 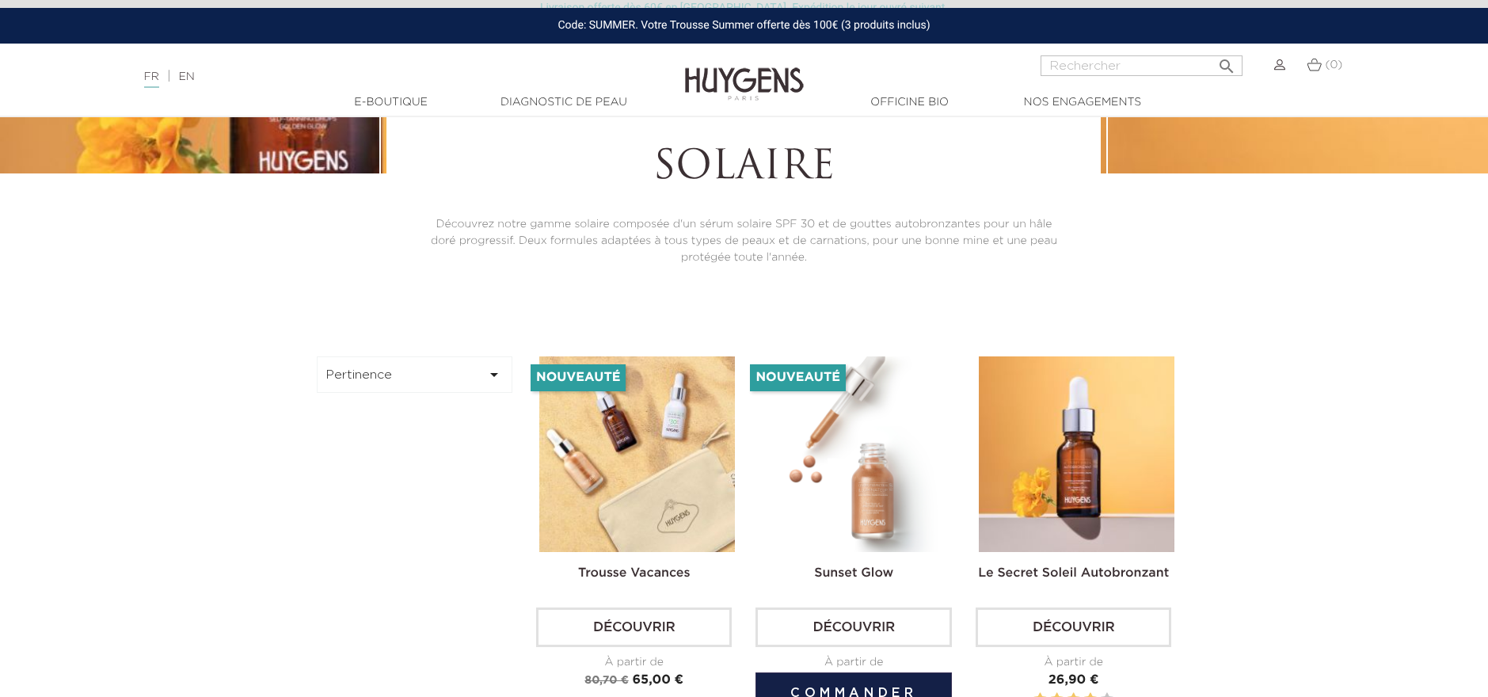 What do you see at coordinates (151, 79) in the screenshot?
I see `a: FR` at bounding box center [151, 79].